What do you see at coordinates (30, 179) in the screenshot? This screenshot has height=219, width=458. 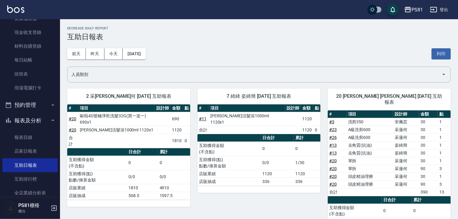 I see `a: 互助排行榜` at bounding box center [30, 179].